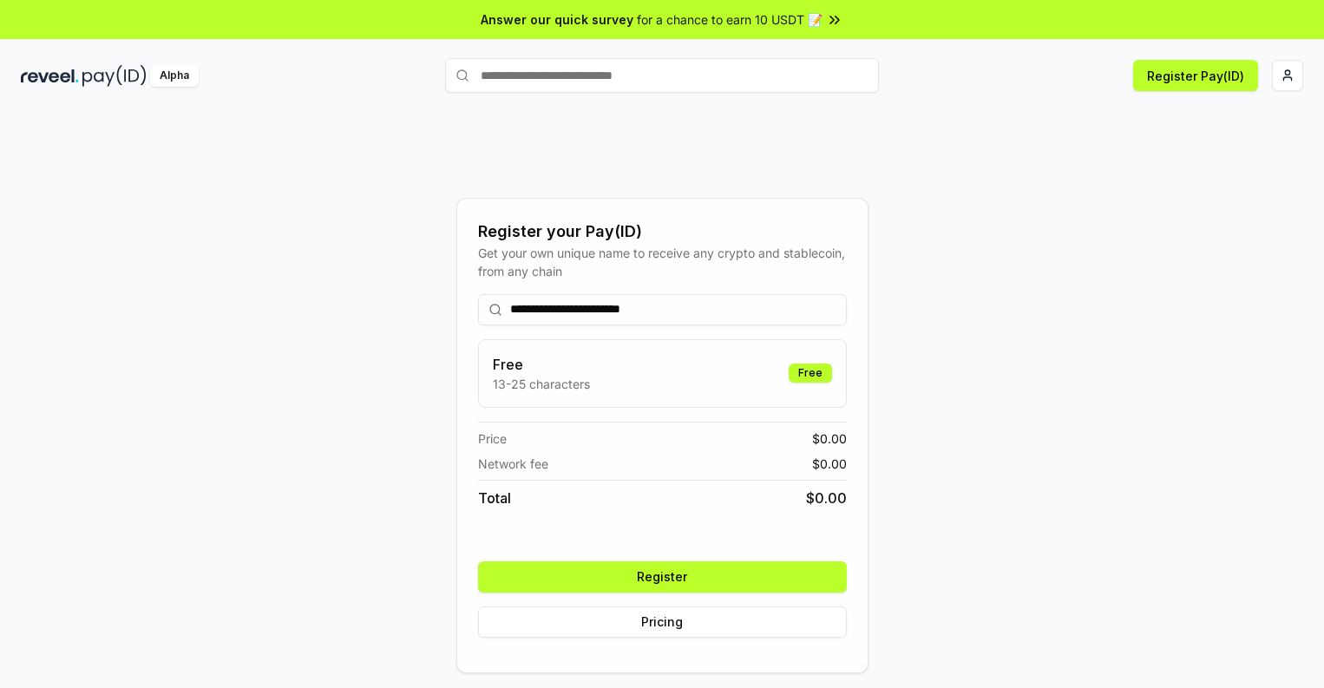  Describe the element at coordinates (174, 75) in the screenshot. I see `div: Alpha` at that location.